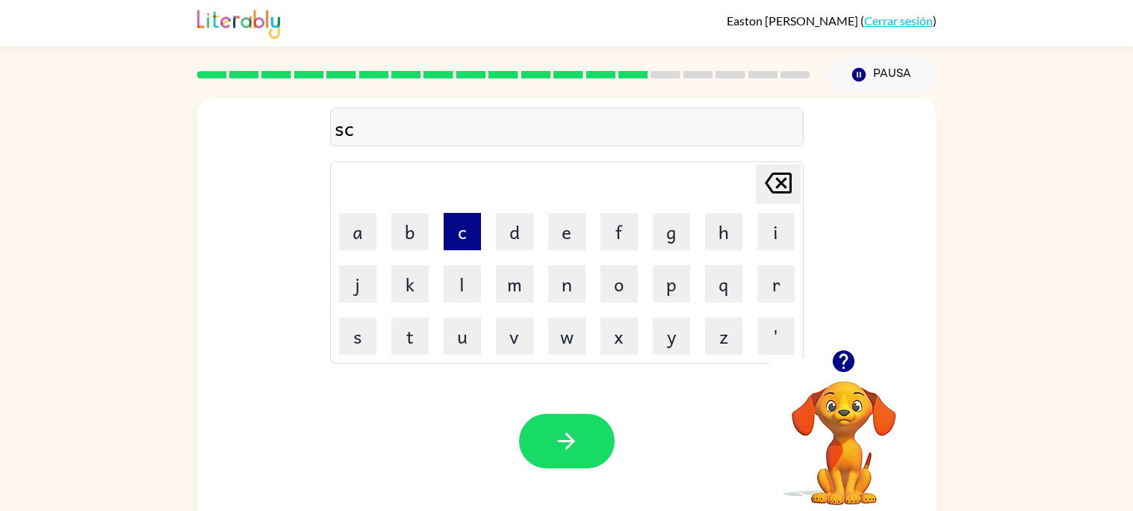 The width and height of the screenshot is (1133, 511). What do you see at coordinates (723, 336) in the screenshot?
I see `button: z` at bounding box center [723, 336].